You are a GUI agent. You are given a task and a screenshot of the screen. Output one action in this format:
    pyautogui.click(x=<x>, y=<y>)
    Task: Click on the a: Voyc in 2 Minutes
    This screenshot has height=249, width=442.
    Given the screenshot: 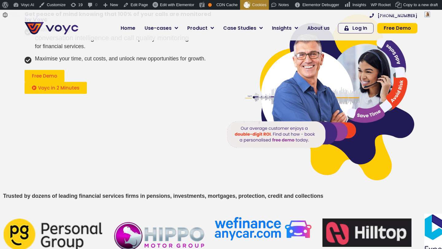 What is the action you would take?
    pyautogui.click(x=56, y=88)
    